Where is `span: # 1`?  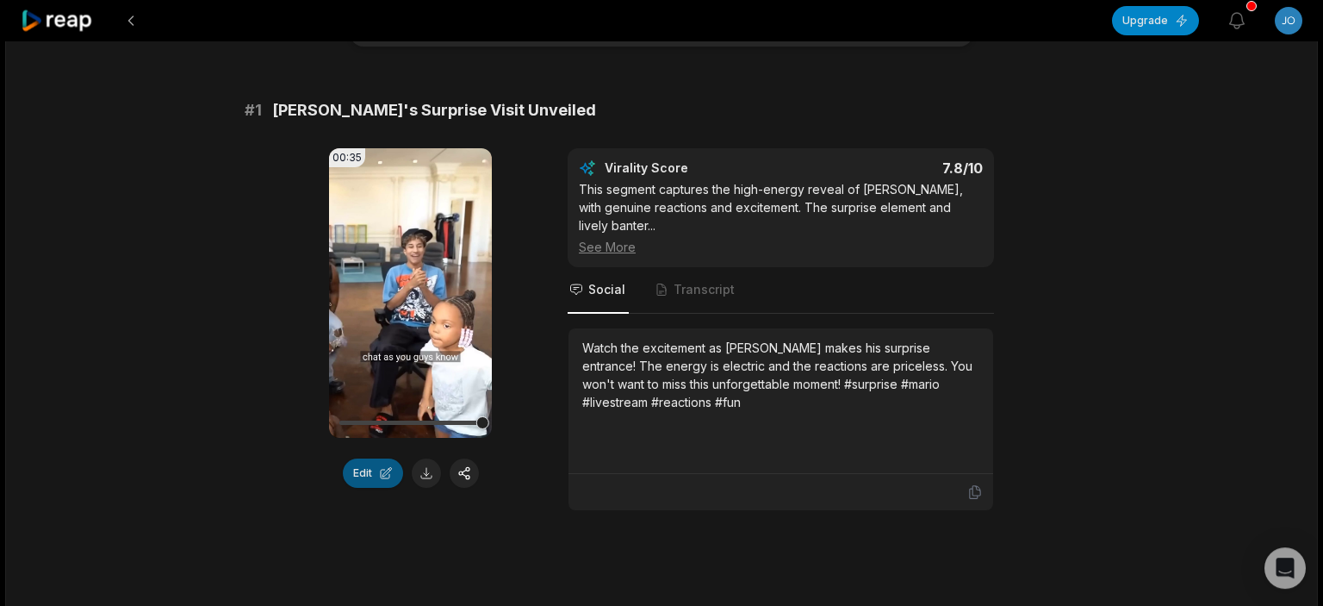 span: # 1 is located at coordinates (253, 110).